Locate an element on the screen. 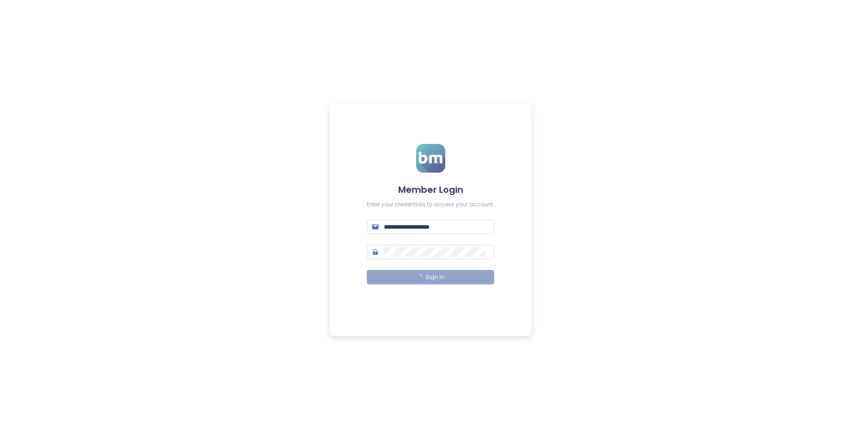 This screenshot has width=861, height=439. span: Sign In is located at coordinates (435, 277).